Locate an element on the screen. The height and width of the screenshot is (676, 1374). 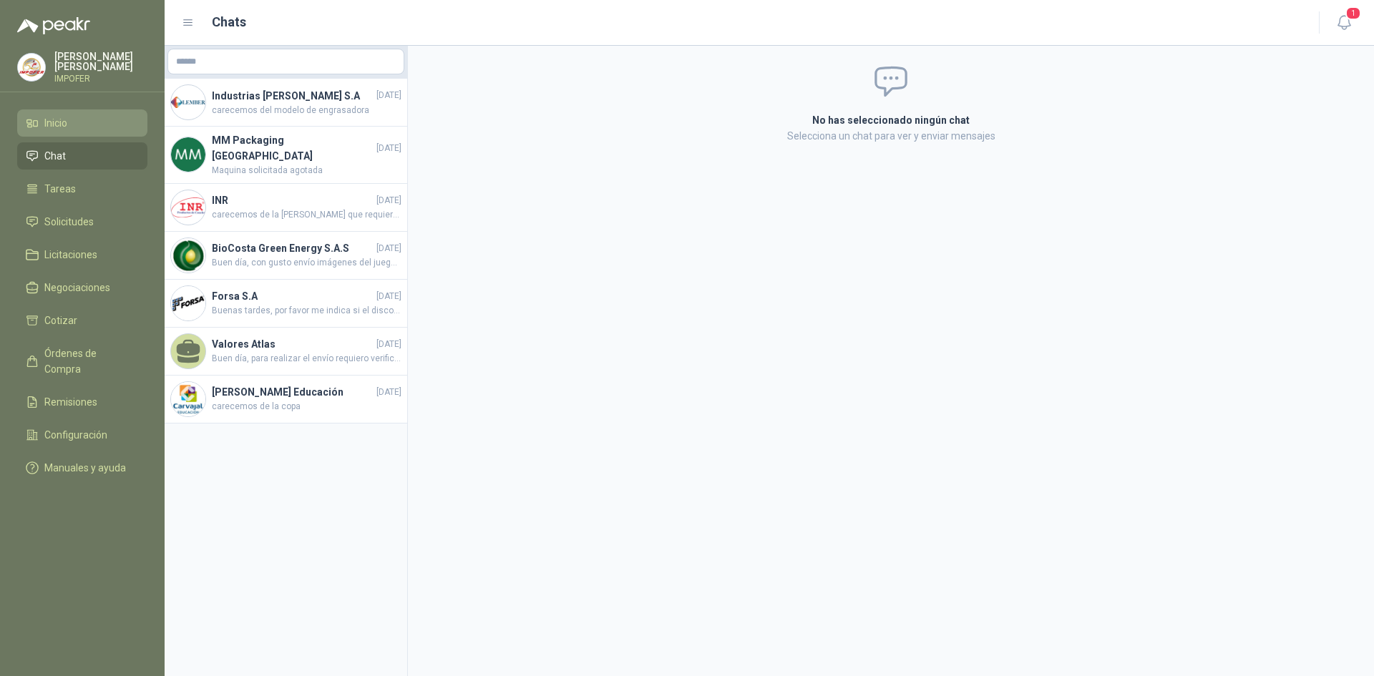
span: Buenas tardes, por favor me indica si el disco es de 4 1/2" o de 7", agradezco su ayuda is located at coordinates (306, 311).